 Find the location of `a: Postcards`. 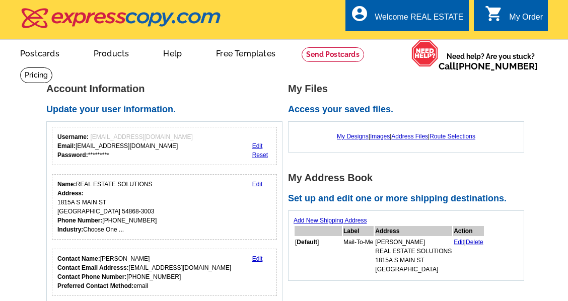

a: Postcards is located at coordinates (40, 52).